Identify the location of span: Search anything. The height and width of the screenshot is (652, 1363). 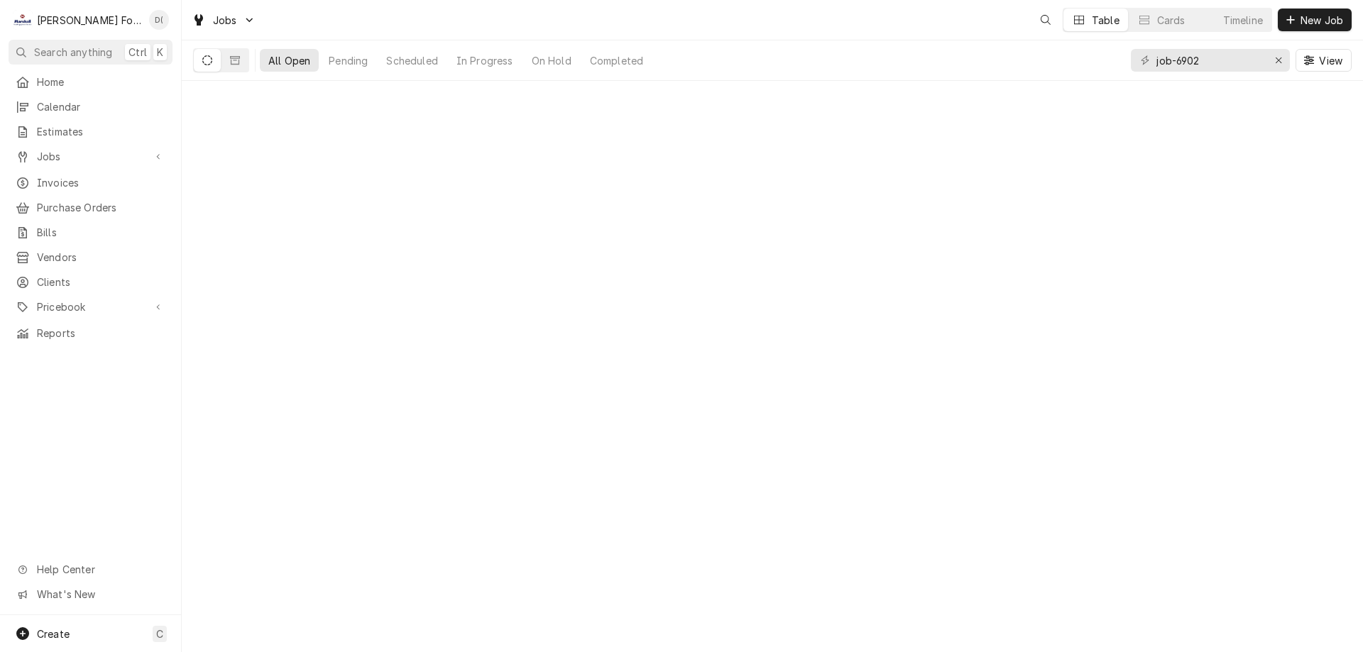
(73, 52).